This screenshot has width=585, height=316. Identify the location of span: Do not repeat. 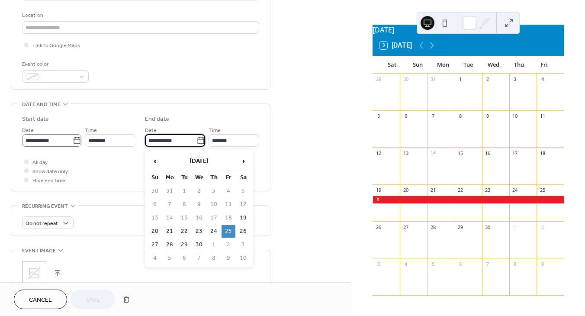
(42, 223).